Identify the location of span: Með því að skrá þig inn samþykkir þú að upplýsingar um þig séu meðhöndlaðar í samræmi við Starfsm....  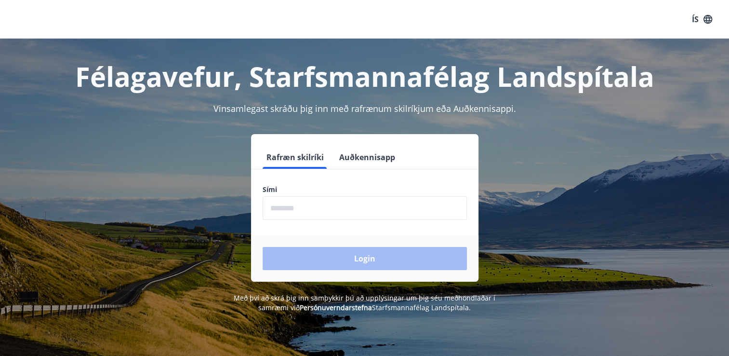
(364, 302).